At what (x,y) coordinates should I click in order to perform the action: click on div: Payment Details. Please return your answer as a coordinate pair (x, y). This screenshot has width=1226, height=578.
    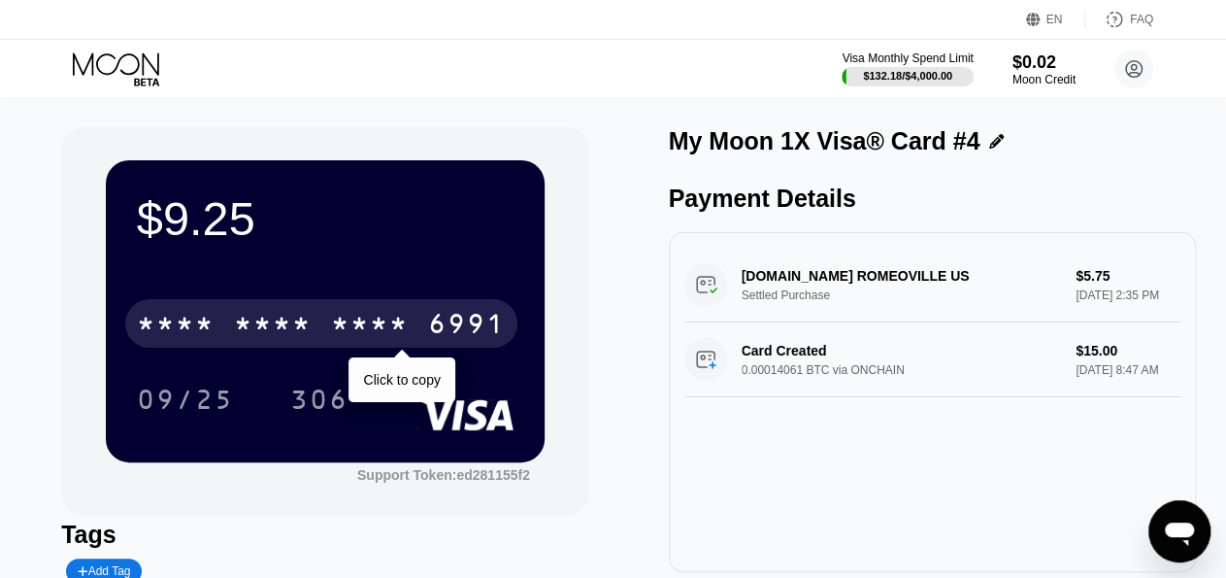
    Looking at the image, I should click on (932, 198).